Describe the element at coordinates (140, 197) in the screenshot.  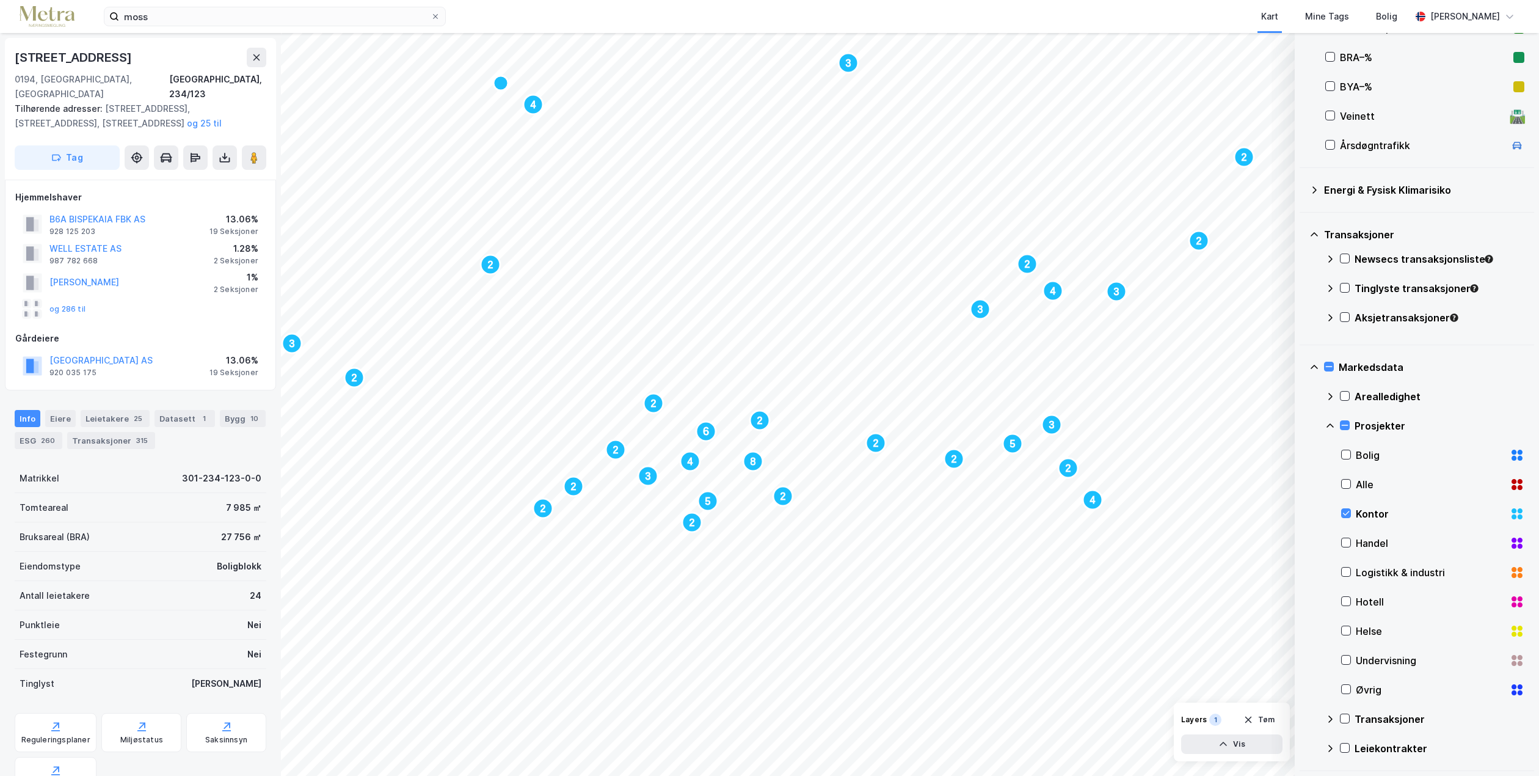
I see `div: Hjemmelshaver` at that location.